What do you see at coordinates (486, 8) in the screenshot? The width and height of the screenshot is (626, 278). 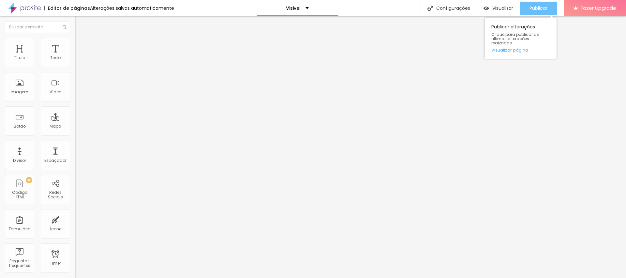 I see `img: view-1.svg` at bounding box center [486, 8].